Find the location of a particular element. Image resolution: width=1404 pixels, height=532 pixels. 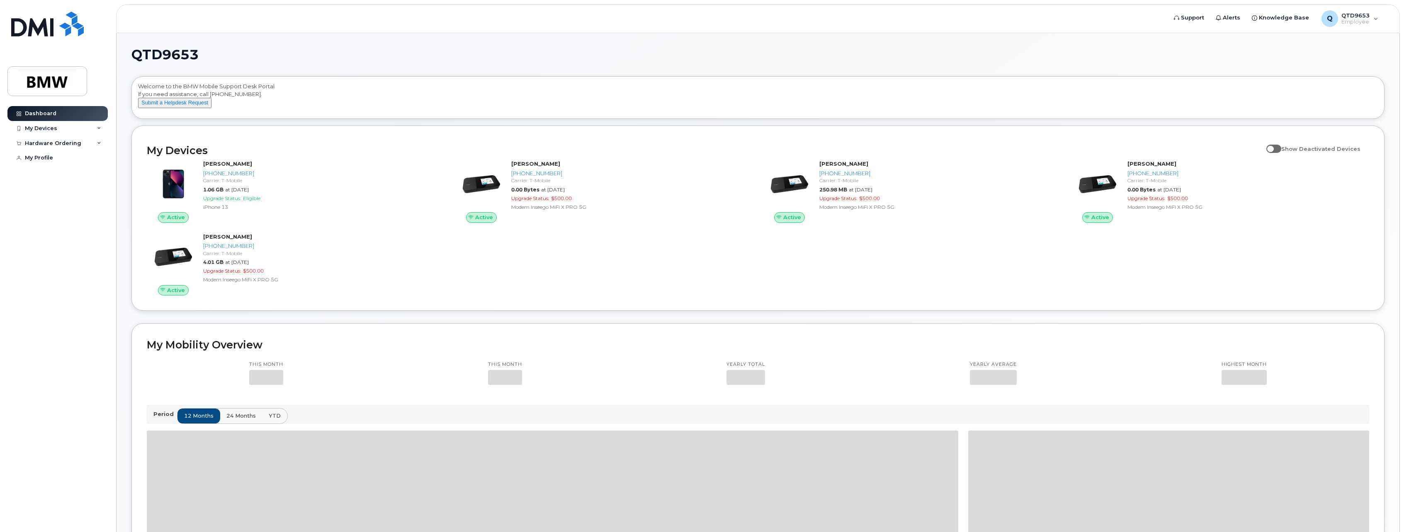

span: Show Deactivated Devices is located at coordinates (1320, 149).